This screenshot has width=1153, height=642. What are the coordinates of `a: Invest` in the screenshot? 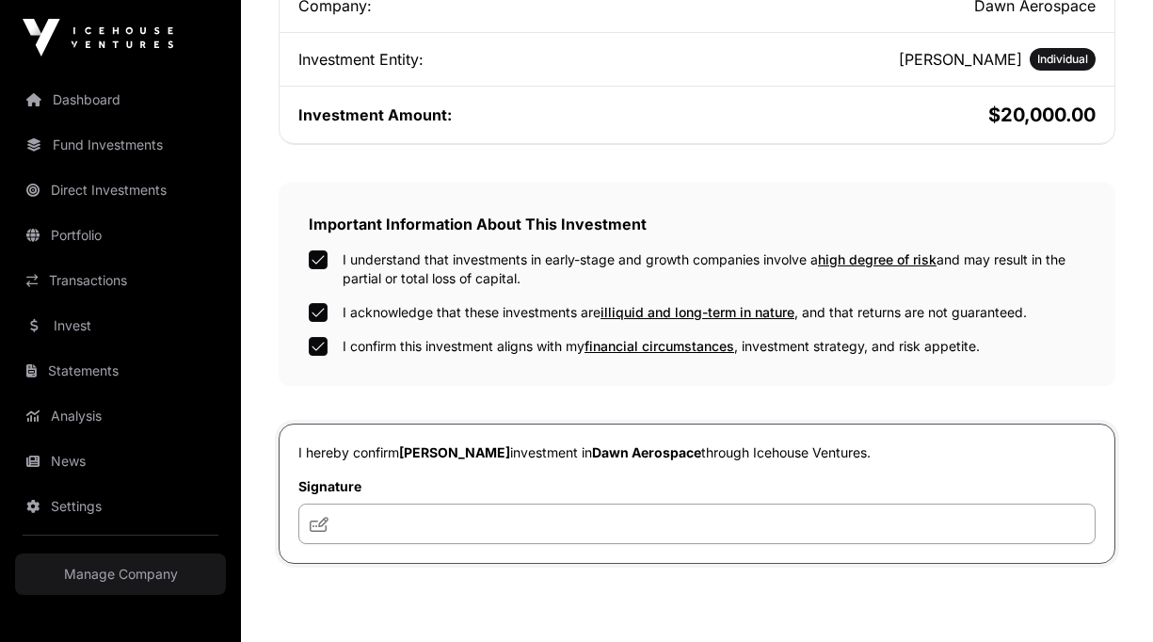 It's located at (120, 326).